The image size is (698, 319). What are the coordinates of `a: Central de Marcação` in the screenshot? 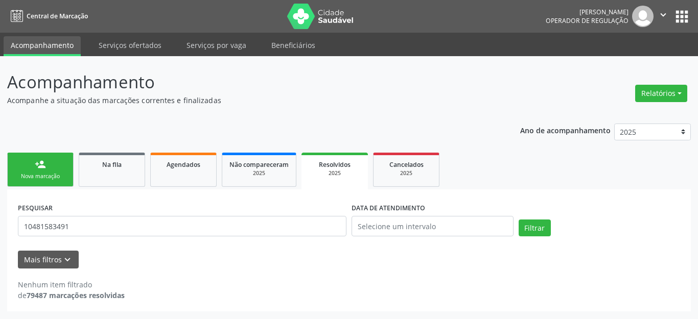 It's located at (47, 16).